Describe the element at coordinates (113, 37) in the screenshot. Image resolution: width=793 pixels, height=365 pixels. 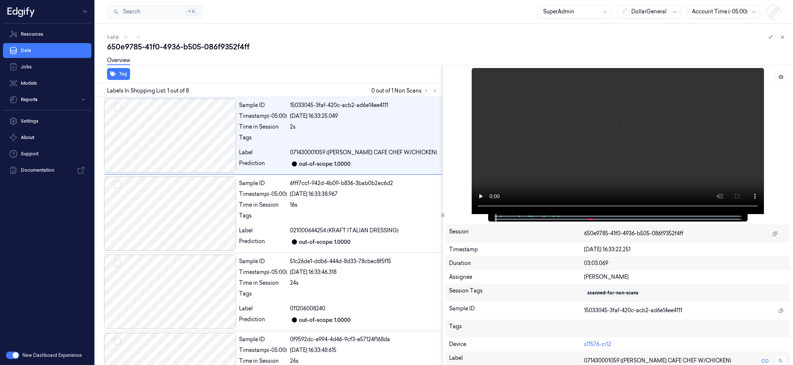
I see `span: 1 of 0` at that location.